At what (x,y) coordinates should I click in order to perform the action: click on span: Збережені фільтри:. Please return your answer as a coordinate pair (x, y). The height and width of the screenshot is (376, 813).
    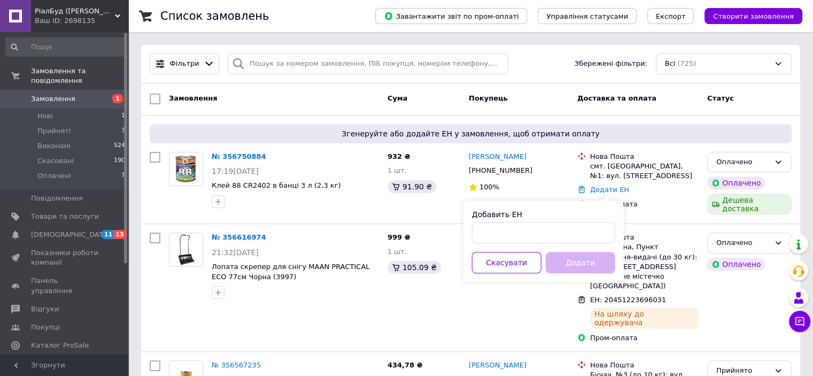
    Looking at the image, I should click on (611, 64).